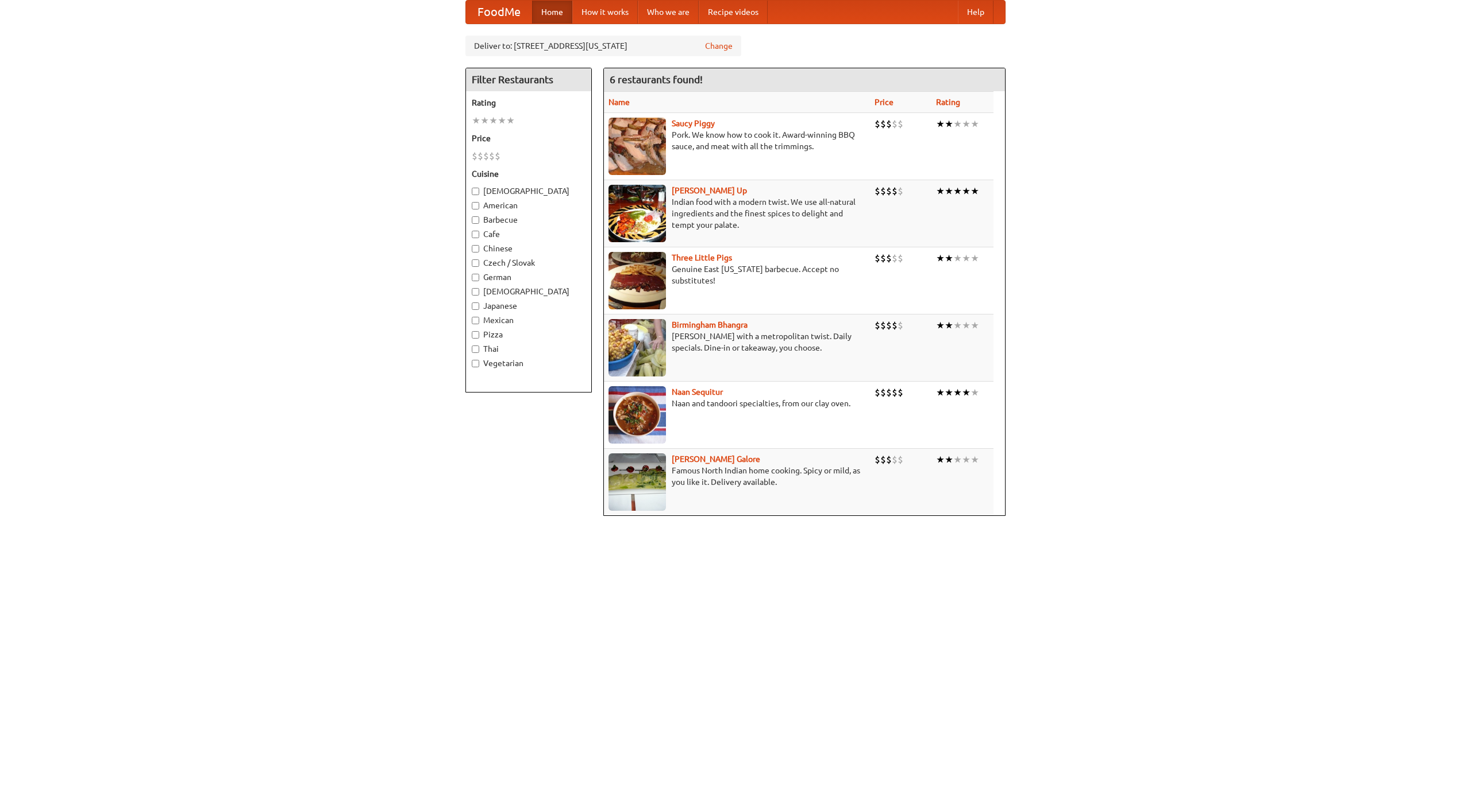 Image resolution: width=1471 pixels, height=812 pixels. What do you see at coordinates (528, 234) in the screenshot?
I see `label: Cafe` at bounding box center [528, 234].